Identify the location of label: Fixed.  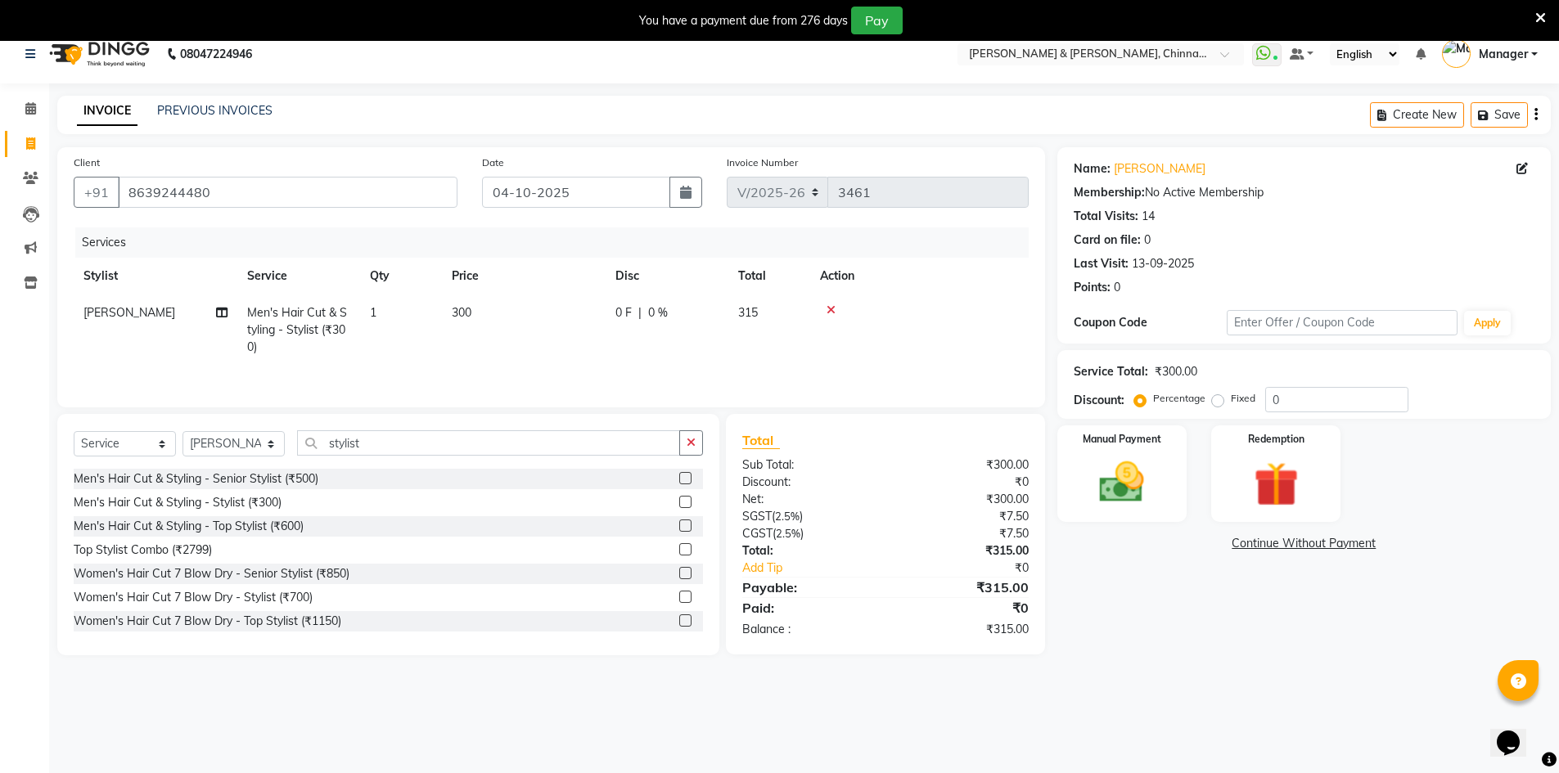
(1243, 399).